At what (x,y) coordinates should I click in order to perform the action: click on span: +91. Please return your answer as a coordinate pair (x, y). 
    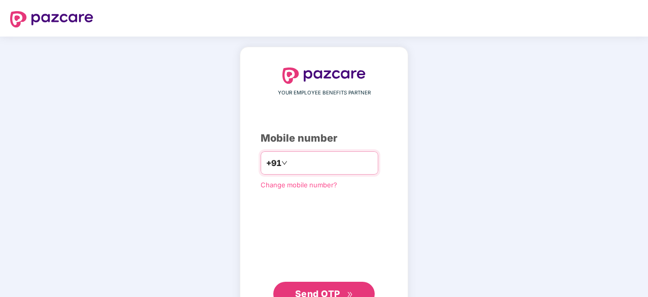
    Looking at the image, I should click on (274, 163).